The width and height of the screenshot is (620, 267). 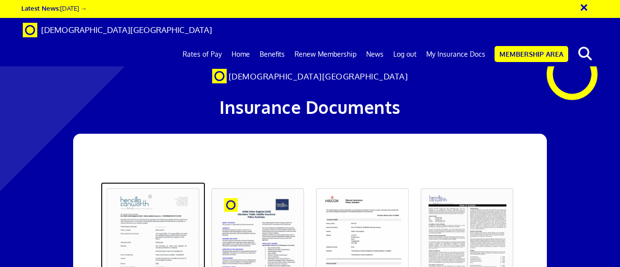 I want to click on a: Benefits, so click(x=272, y=54).